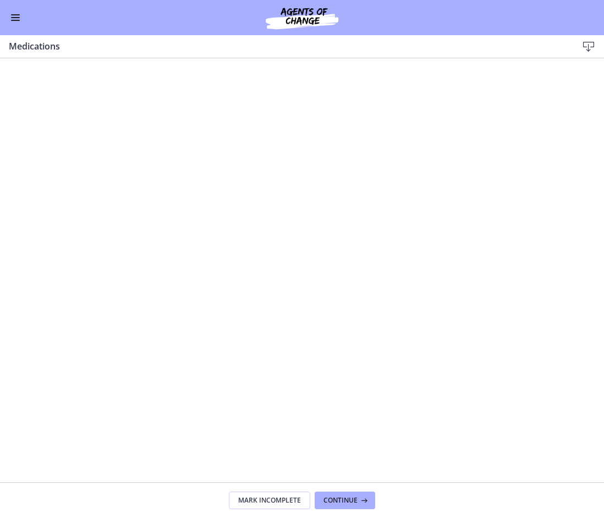 This screenshot has width=604, height=518. What do you see at coordinates (341, 501) in the screenshot?
I see `span: Continue` at bounding box center [341, 501].